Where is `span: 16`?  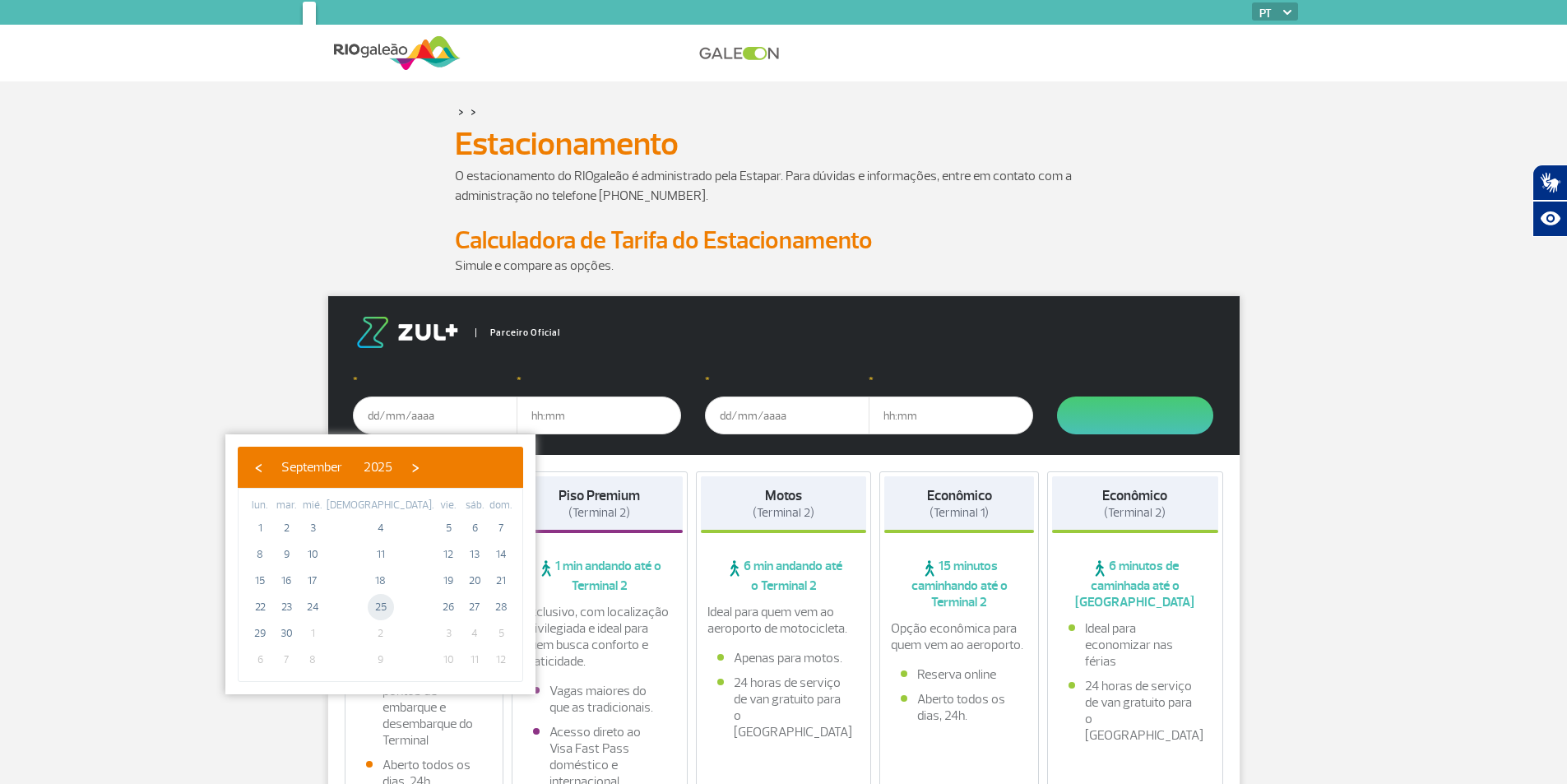
span: 16 is located at coordinates (286, 581).